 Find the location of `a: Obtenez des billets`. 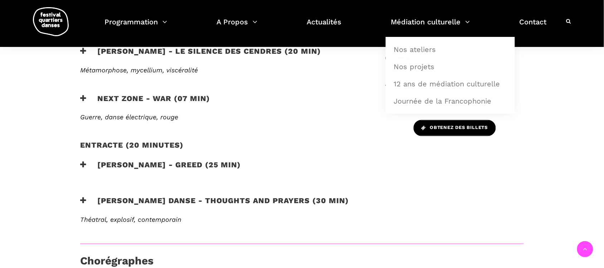

a: Obtenez des billets is located at coordinates (455, 128).